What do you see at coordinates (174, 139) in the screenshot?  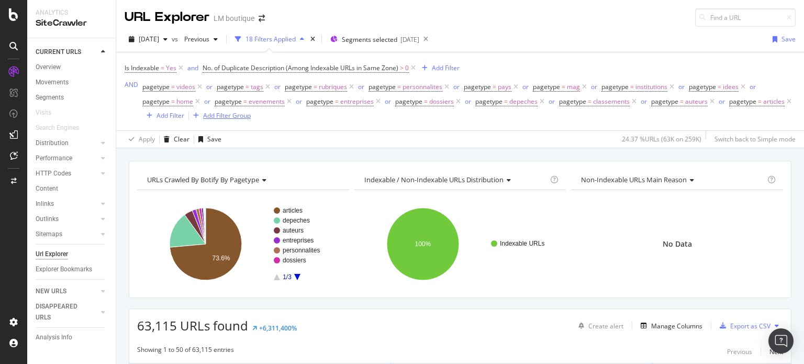 I see `button: Clear` at bounding box center [174, 139].